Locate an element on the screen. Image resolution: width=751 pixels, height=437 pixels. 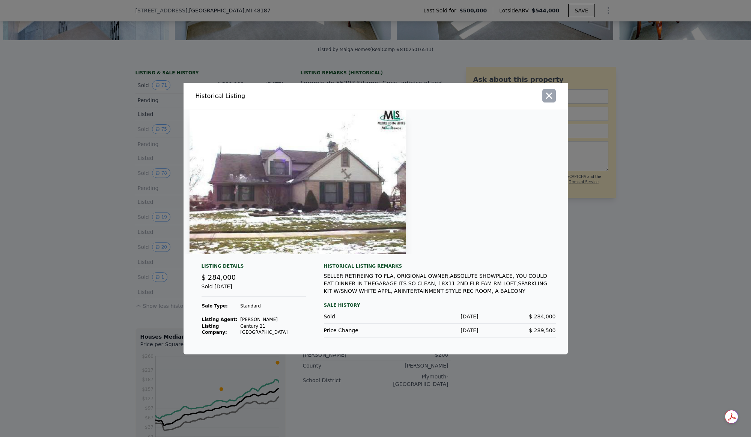
td: Standard is located at coordinates (273, 306).